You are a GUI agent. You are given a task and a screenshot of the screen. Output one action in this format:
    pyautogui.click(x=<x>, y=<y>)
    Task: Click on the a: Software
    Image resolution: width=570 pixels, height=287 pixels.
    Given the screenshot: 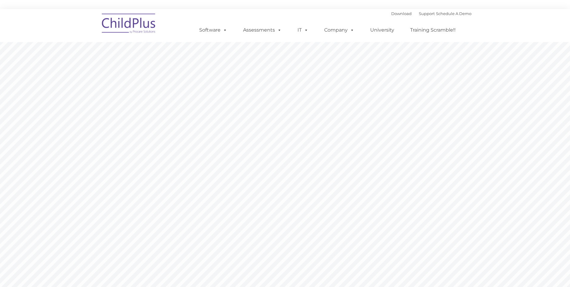 What is the action you would take?
    pyautogui.click(x=213, y=30)
    